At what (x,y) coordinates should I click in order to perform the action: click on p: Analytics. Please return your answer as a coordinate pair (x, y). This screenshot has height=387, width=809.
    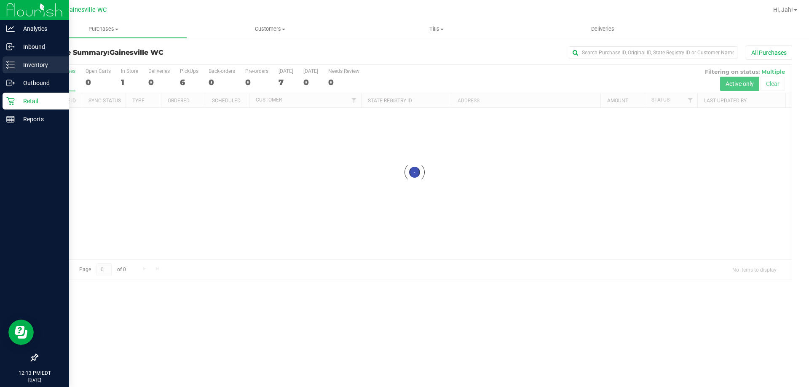
    Looking at the image, I should click on (40, 29).